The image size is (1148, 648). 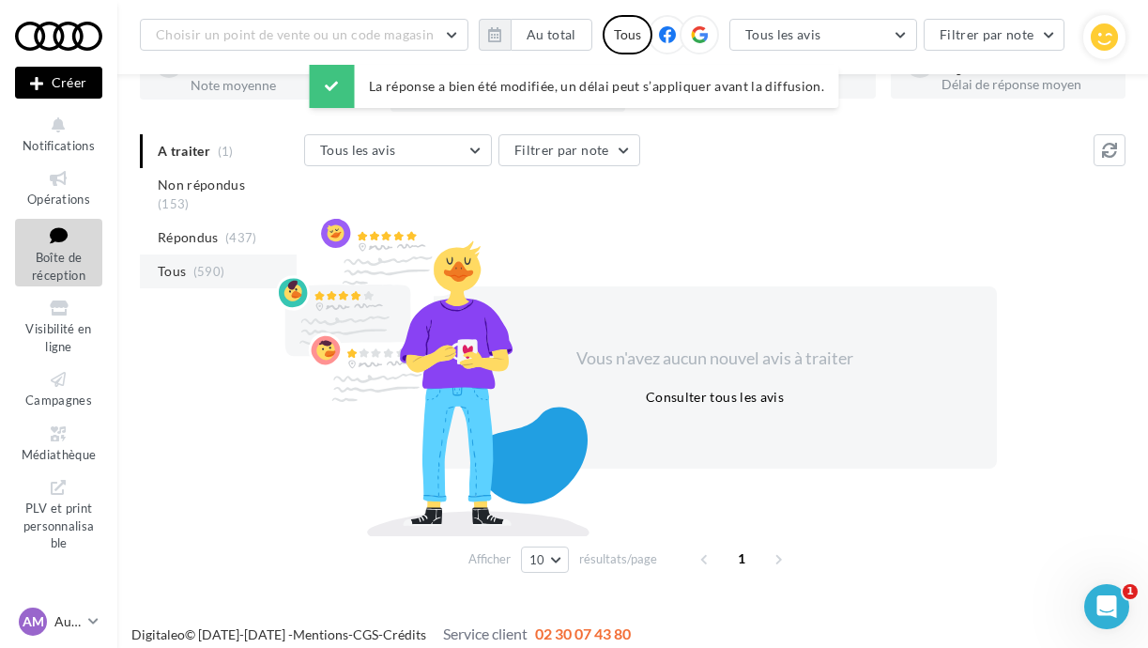 What do you see at coordinates (59, 454) in the screenshot?
I see `span: Médiathèque` at bounding box center [59, 454].